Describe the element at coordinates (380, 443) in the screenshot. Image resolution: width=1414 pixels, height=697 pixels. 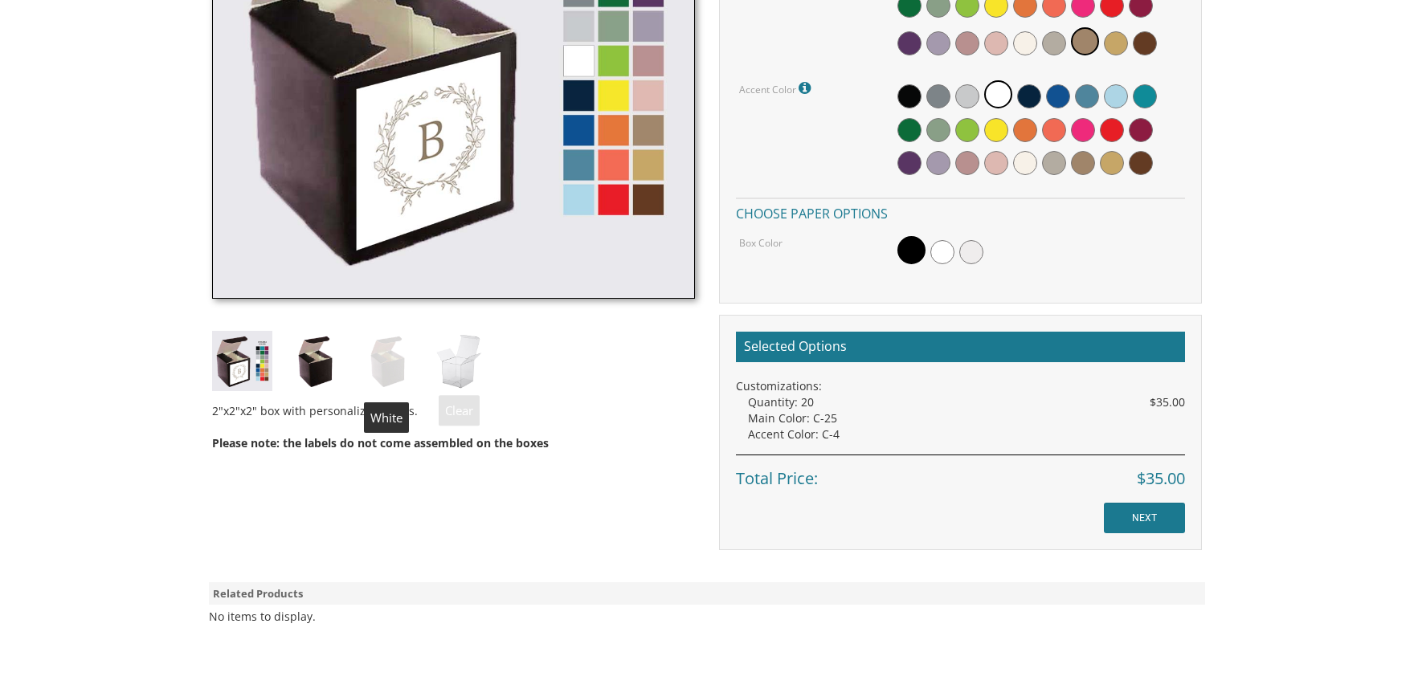
I see `span: Please note: the labels do not come assembled on the boxes` at that location.